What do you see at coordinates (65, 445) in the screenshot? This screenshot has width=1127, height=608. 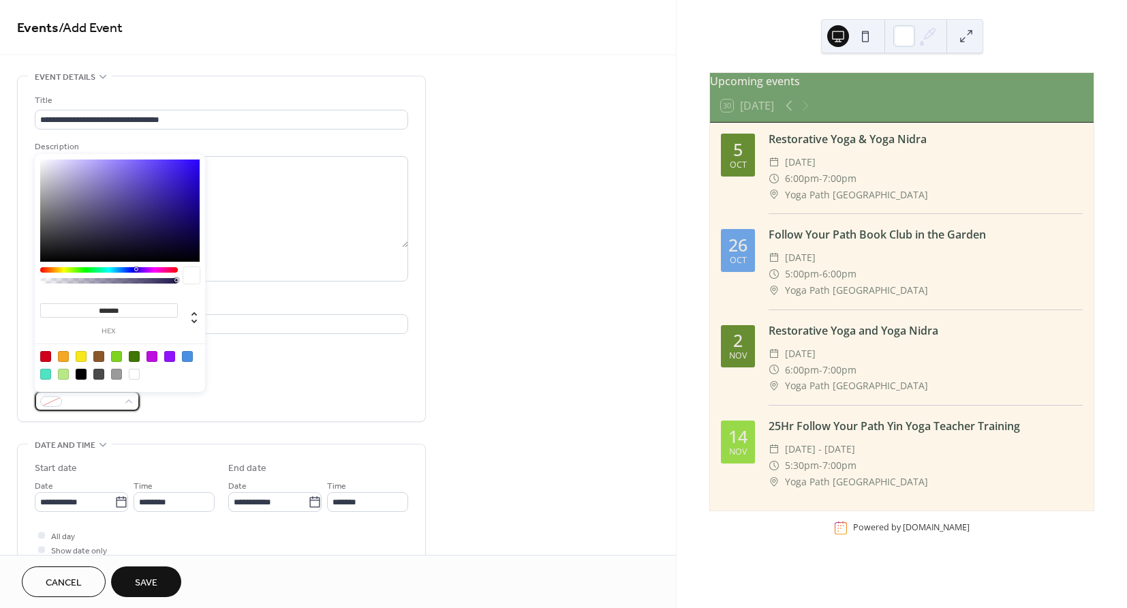 I see `span: Date and time` at bounding box center [65, 445].